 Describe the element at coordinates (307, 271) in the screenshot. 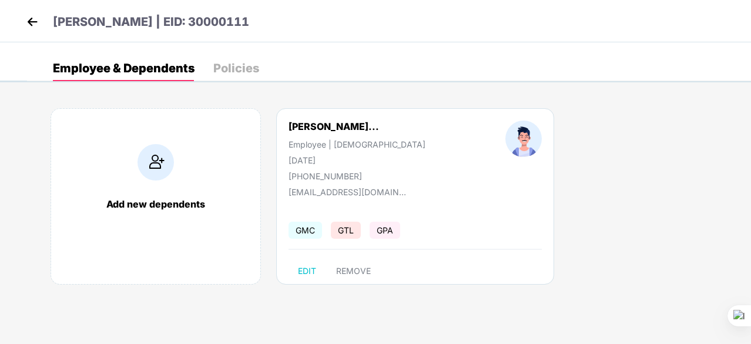

I see `span: EDIT` at that location.